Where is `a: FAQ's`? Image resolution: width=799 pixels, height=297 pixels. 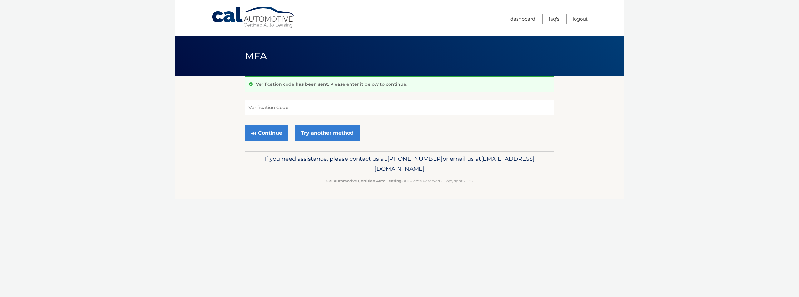 a: FAQ's is located at coordinates (554, 19).